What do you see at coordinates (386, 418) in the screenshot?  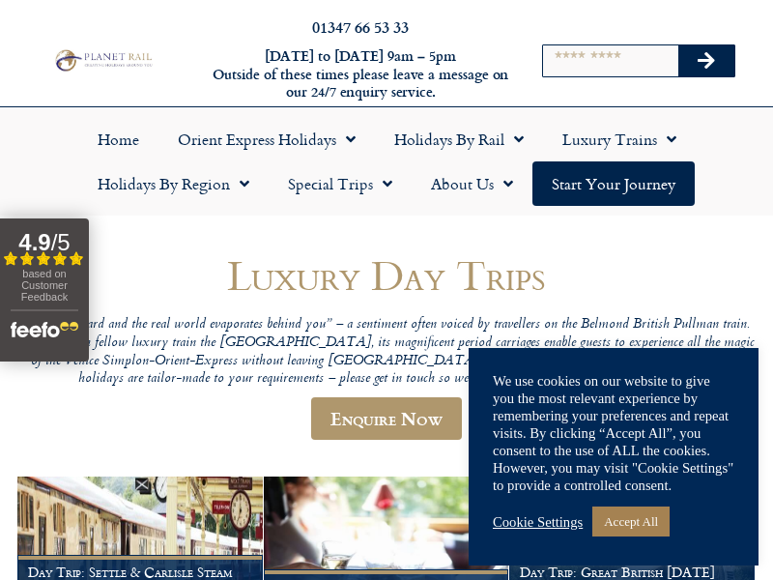 I see `a: Enquire Now` at bounding box center [386, 418].